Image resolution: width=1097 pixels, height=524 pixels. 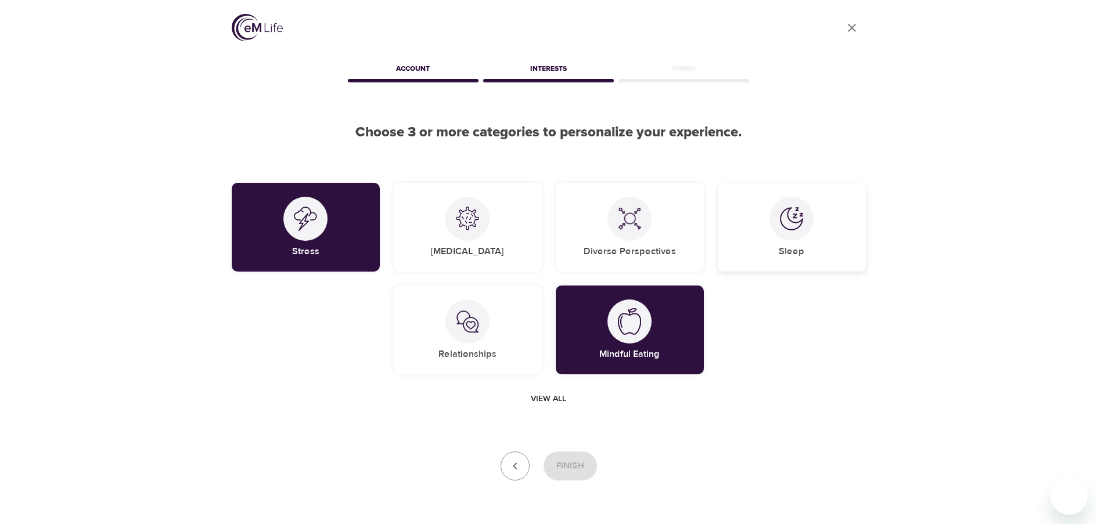 I want to click on img: COVID-19, so click(x=467, y=218).